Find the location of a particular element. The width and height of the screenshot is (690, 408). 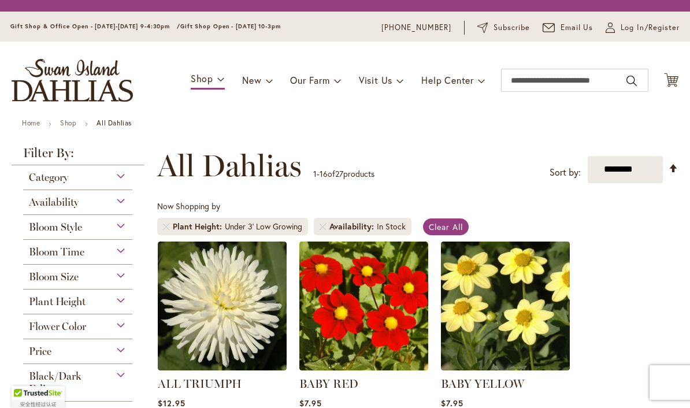

span: Bloom Style is located at coordinates (55, 227).